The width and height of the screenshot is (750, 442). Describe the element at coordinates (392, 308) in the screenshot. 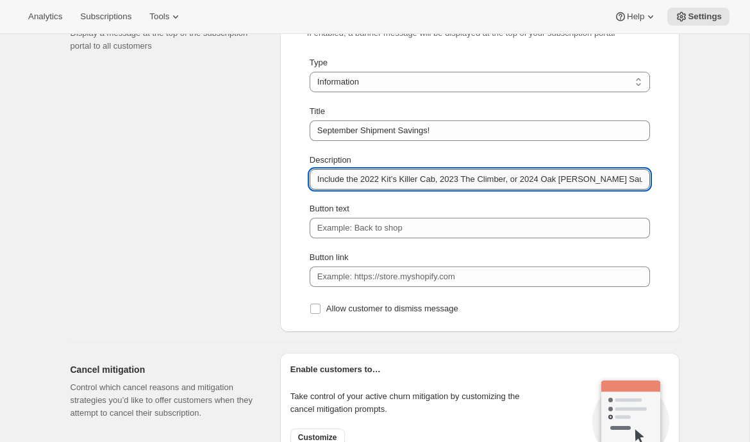

I see `span: Allow customer to dismiss message` at that location.